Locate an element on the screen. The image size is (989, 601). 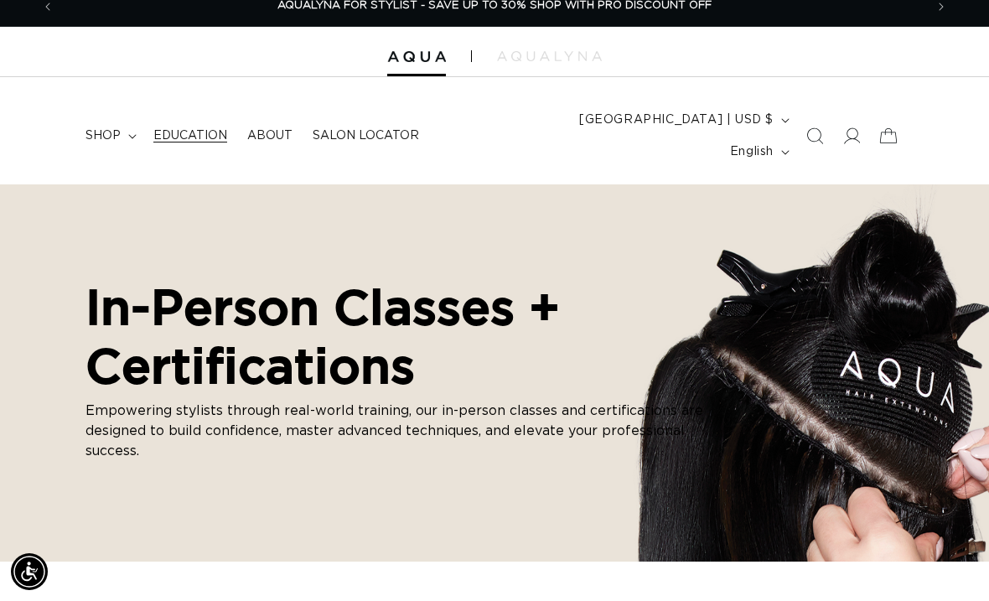
button: English is located at coordinates (758, 152).